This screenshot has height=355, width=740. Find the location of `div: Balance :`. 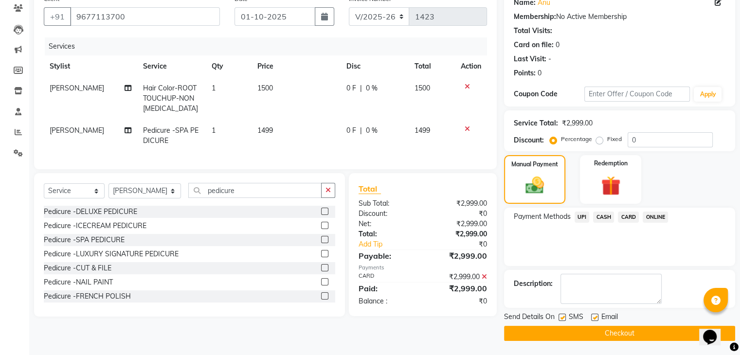

div: Balance : is located at coordinates (387, 301).